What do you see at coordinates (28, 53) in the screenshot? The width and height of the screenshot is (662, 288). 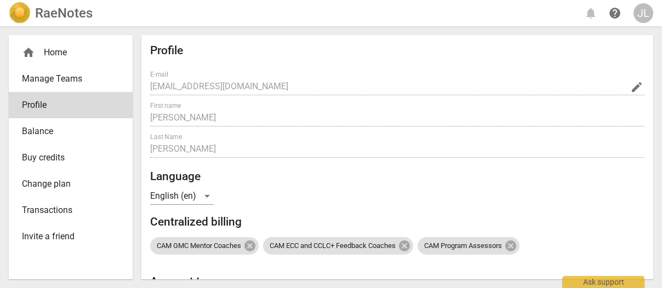 I see `span: home` at bounding box center [28, 53].